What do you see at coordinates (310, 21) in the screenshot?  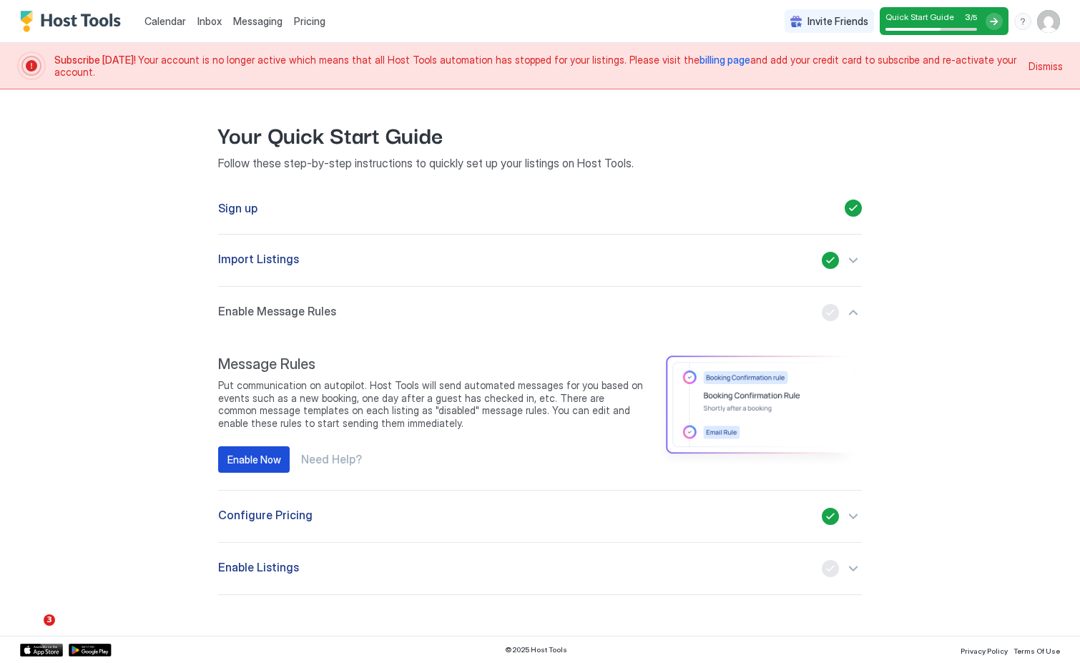 I see `span: Pricing` at bounding box center [310, 21].